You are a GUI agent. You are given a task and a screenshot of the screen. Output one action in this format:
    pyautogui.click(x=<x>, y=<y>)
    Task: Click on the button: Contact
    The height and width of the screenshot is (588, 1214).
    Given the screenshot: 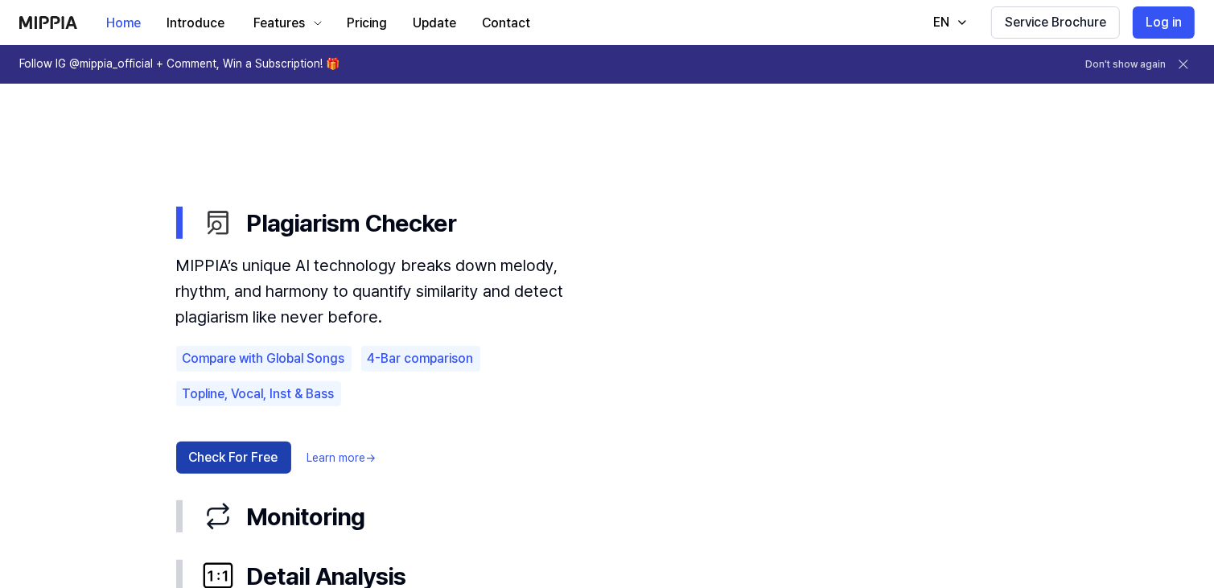 What is the action you would take?
    pyautogui.click(x=506, y=23)
    